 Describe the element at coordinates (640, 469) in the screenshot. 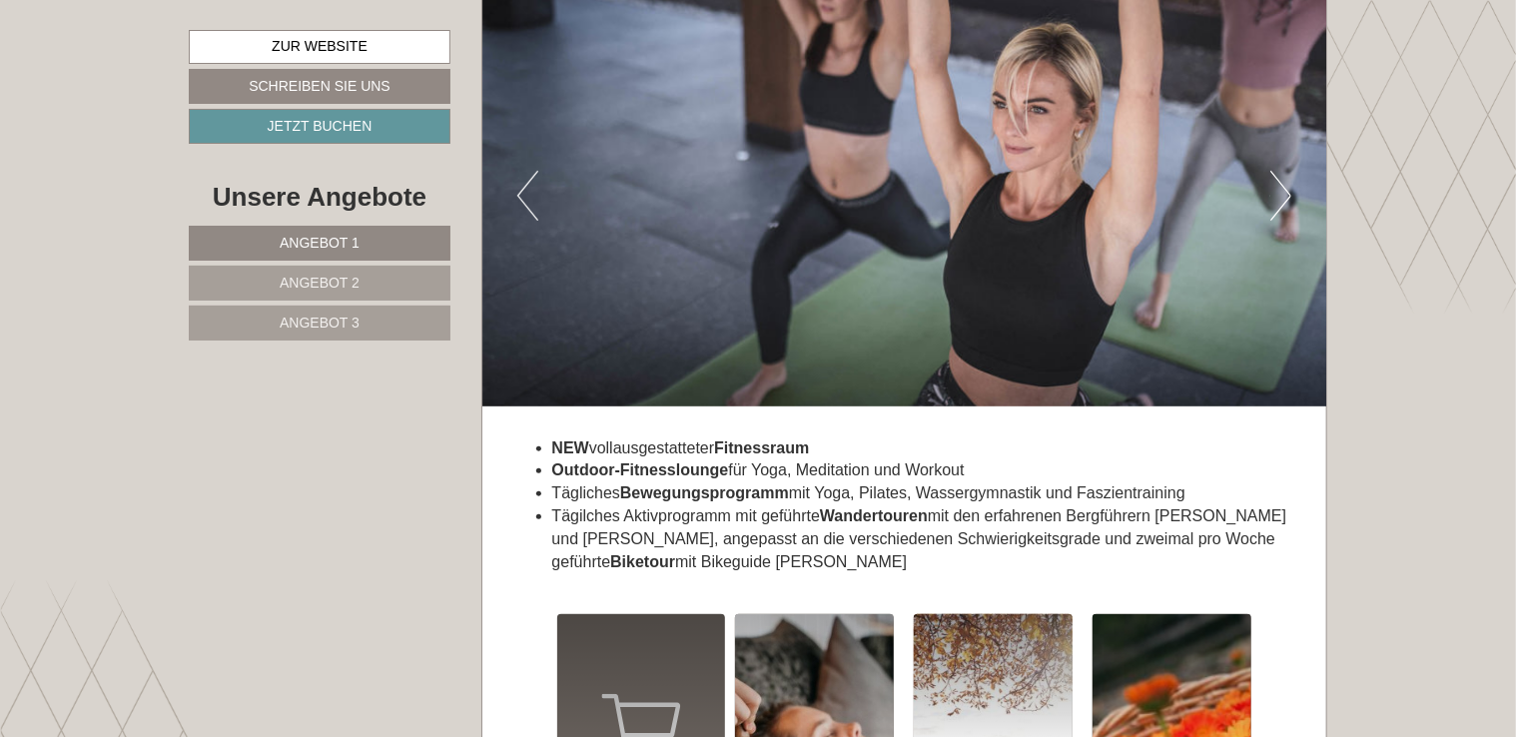

I see `strong: Outdoor-Fitnesslounge` at that location.